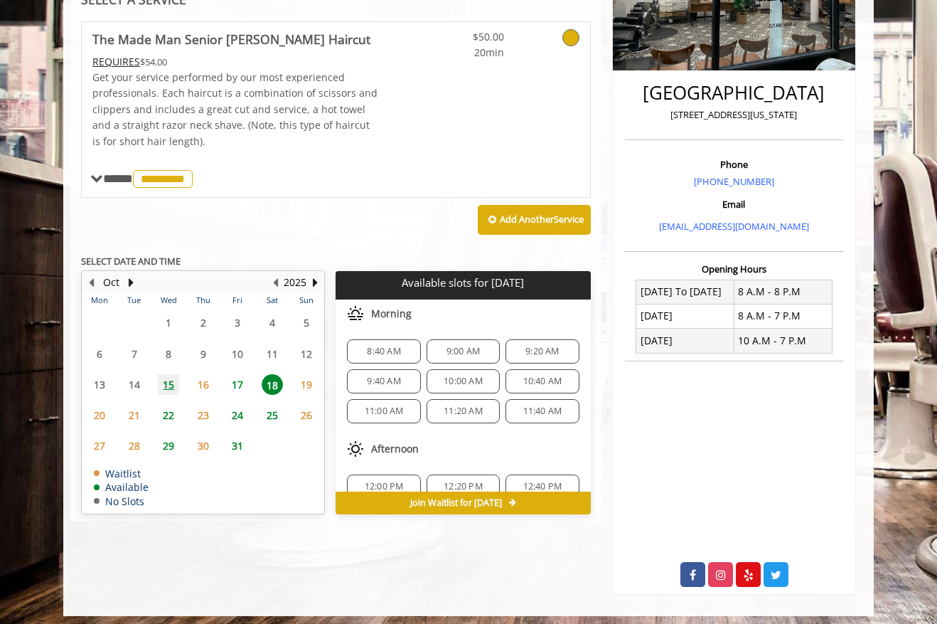  What do you see at coordinates (395, 449) in the screenshot?
I see `span: Afternoon` at bounding box center [395, 449].